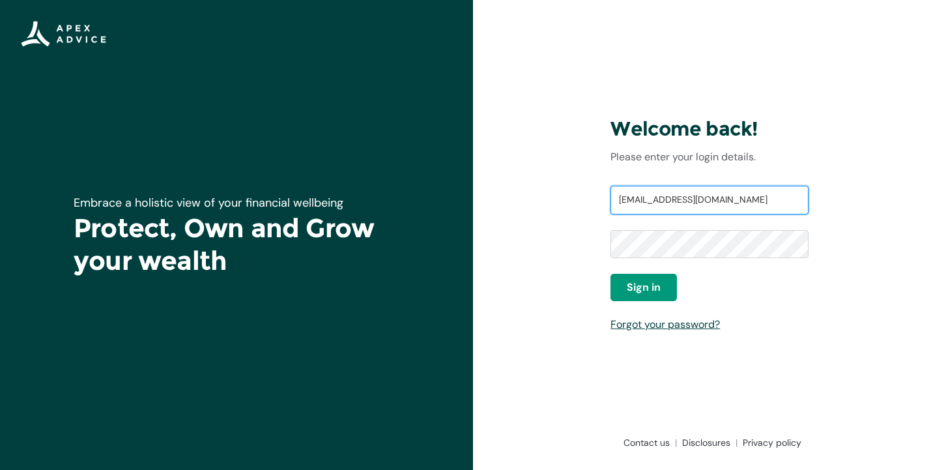 This screenshot has height=470, width=946. I want to click on a: Contact us, so click(647, 442).